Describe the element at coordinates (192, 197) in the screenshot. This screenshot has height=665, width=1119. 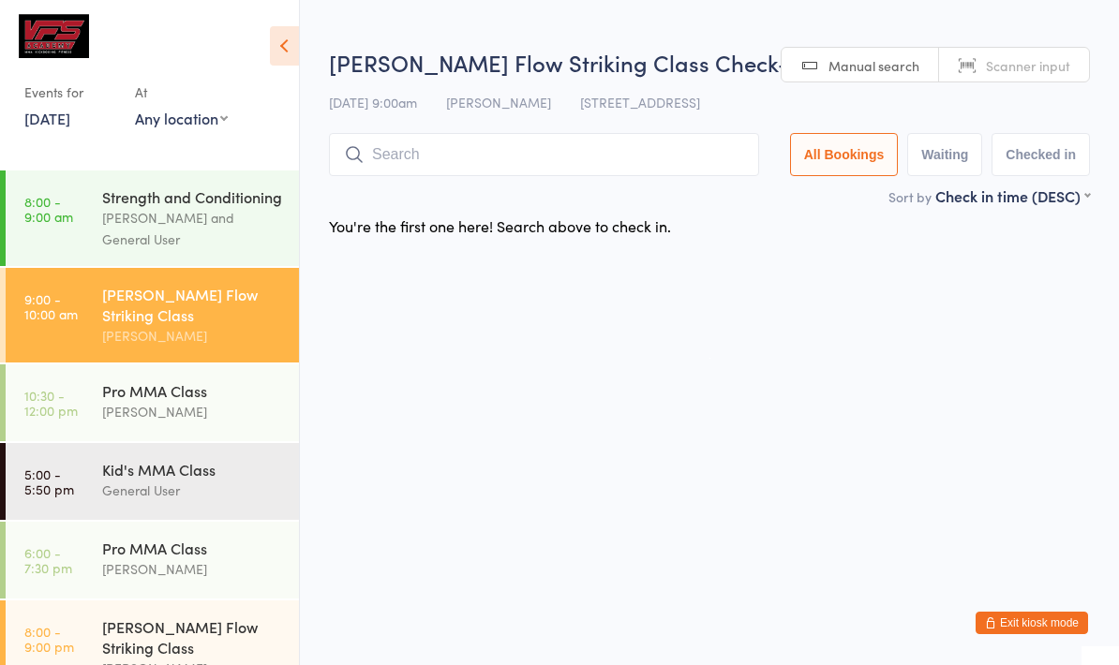
I see `div: Strength and Conditioning` at that location.